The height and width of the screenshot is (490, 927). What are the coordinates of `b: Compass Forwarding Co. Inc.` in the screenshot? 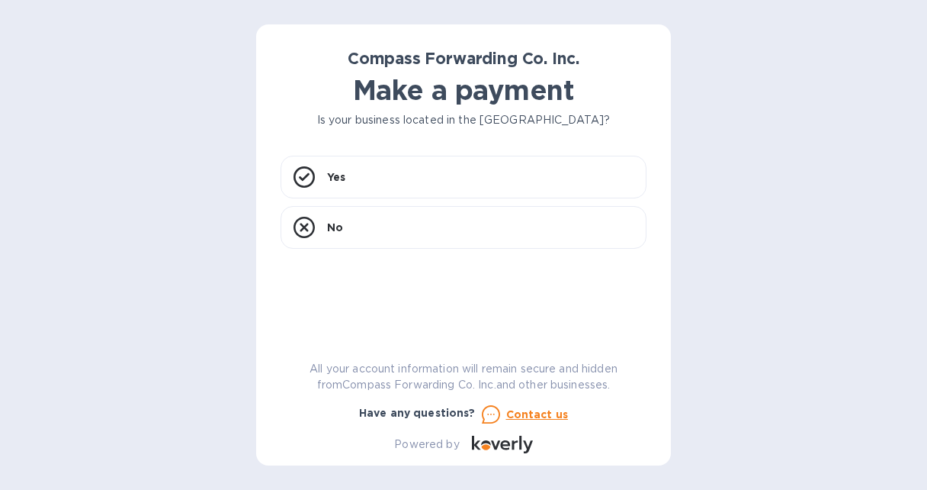 It's located at (464, 58).